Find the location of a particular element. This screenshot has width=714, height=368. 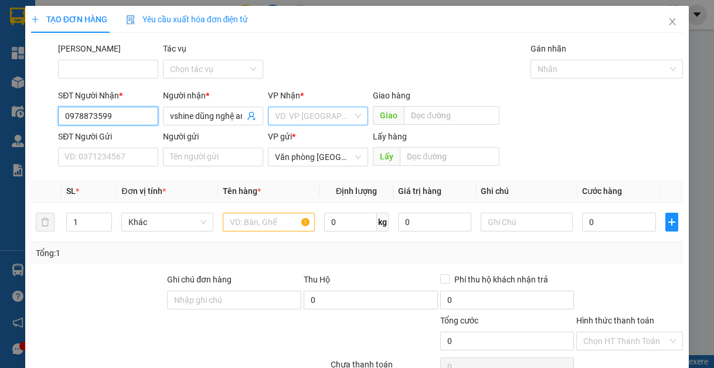

label: Ghi chú đơn hàng is located at coordinates (199, 279).